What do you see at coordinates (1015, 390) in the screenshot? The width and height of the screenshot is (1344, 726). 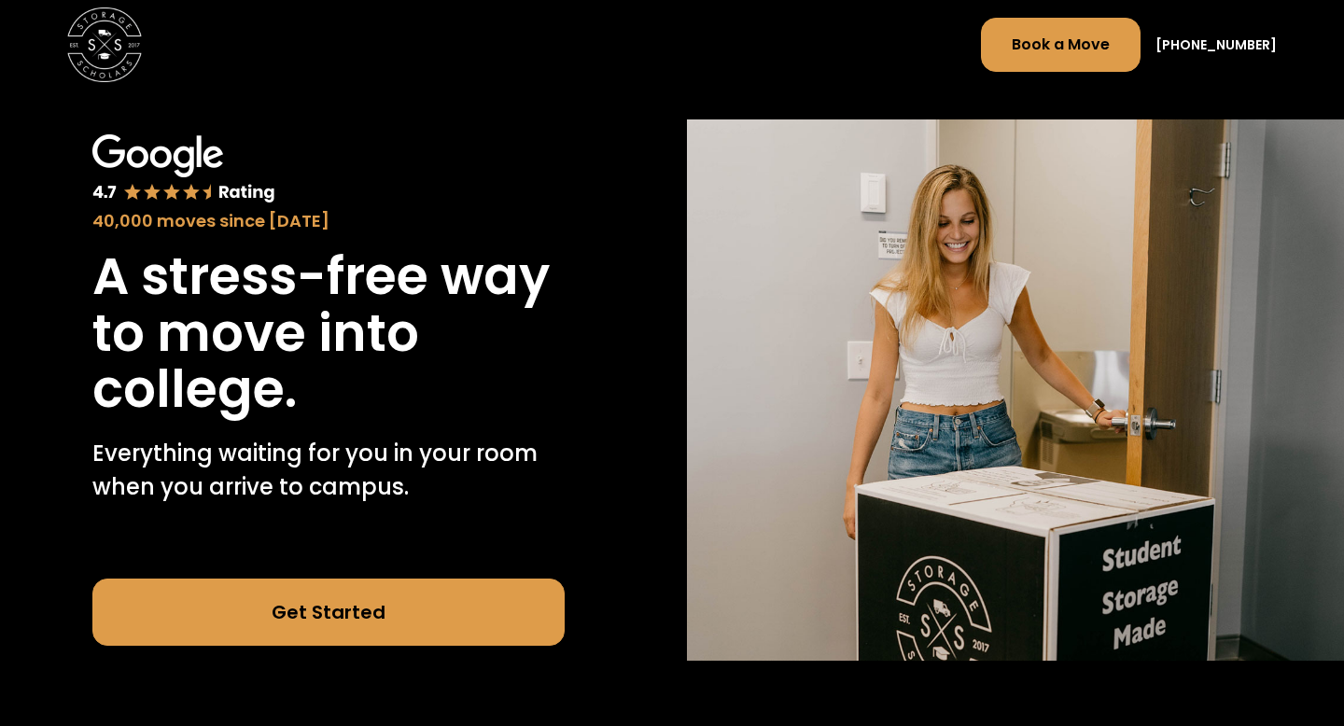 I see `img: Storage Scholars will have everything waiting for you in your room when you arrive to campus.` at bounding box center [1015, 390].